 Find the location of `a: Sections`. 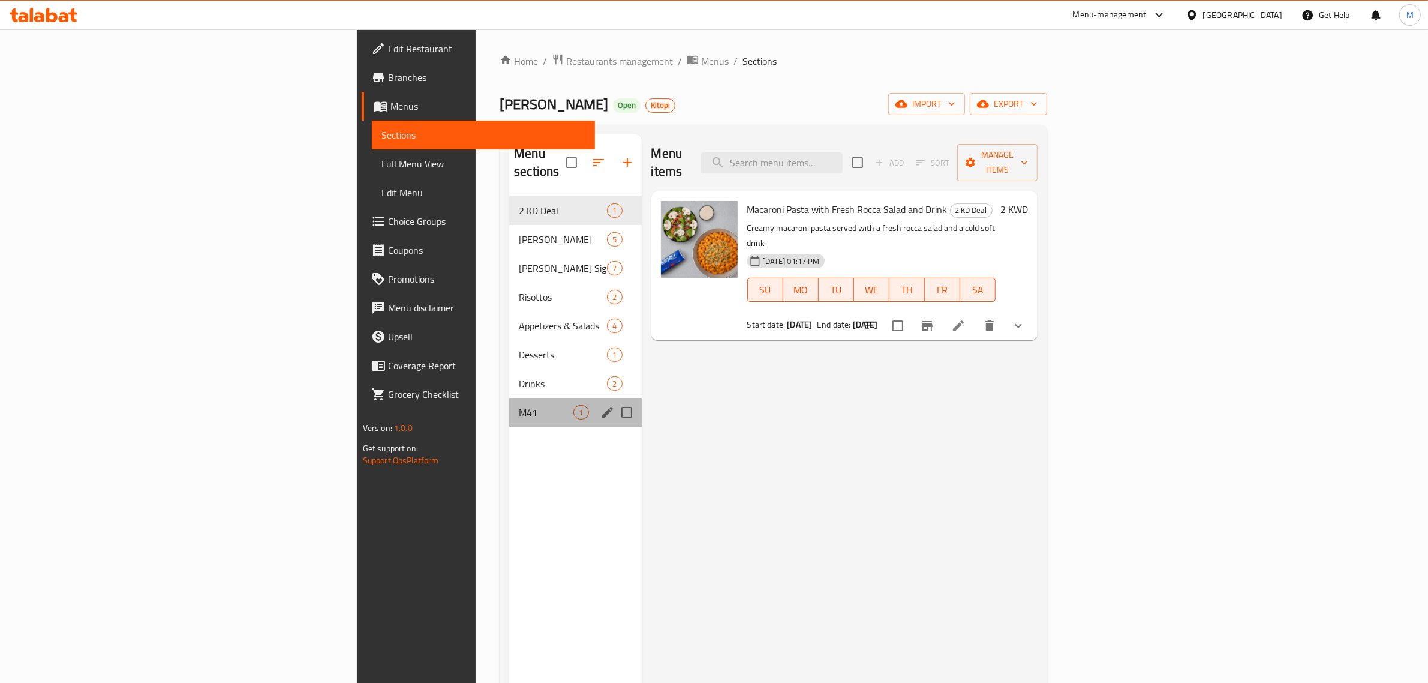

a: Sections is located at coordinates (483, 135).